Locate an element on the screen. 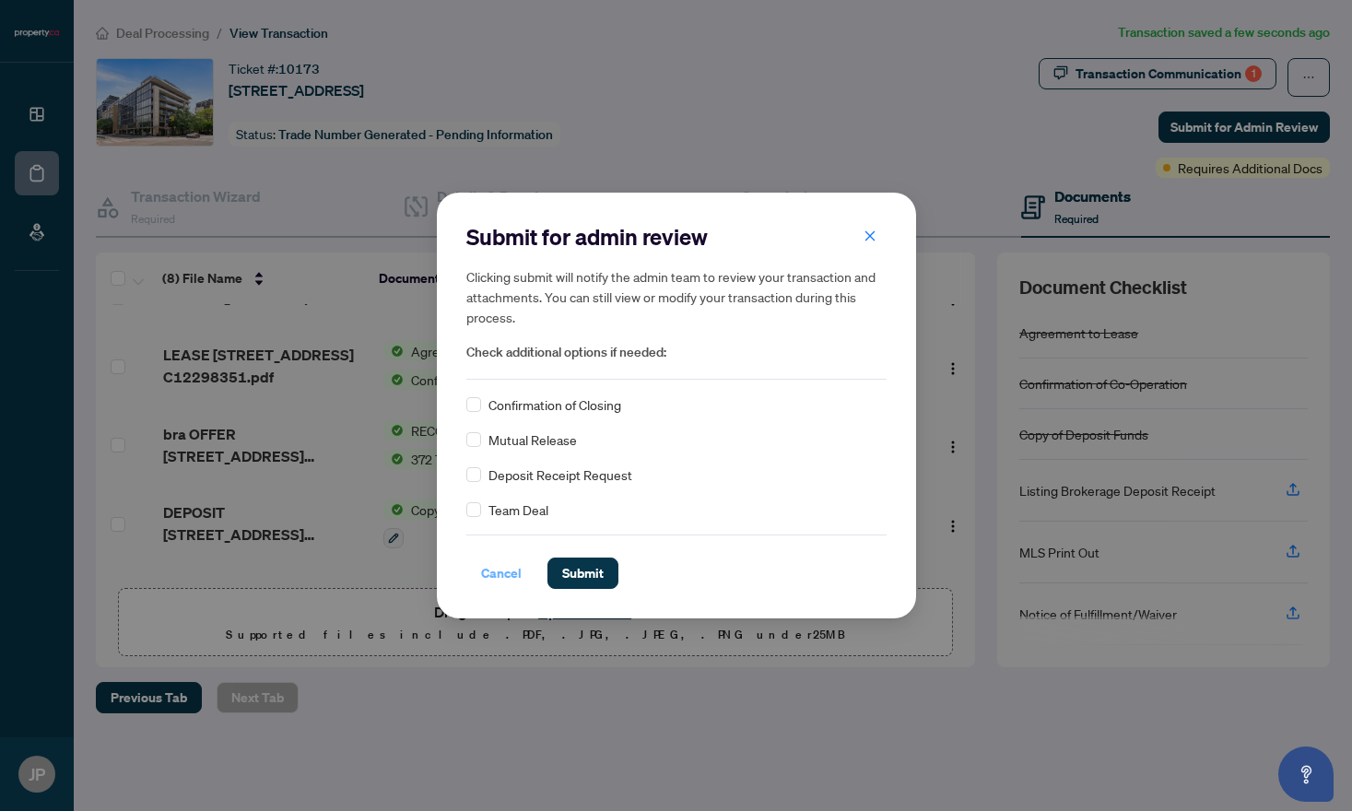 The width and height of the screenshot is (1352, 811). h2: Submit for admin review is located at coordinates (676, 237).